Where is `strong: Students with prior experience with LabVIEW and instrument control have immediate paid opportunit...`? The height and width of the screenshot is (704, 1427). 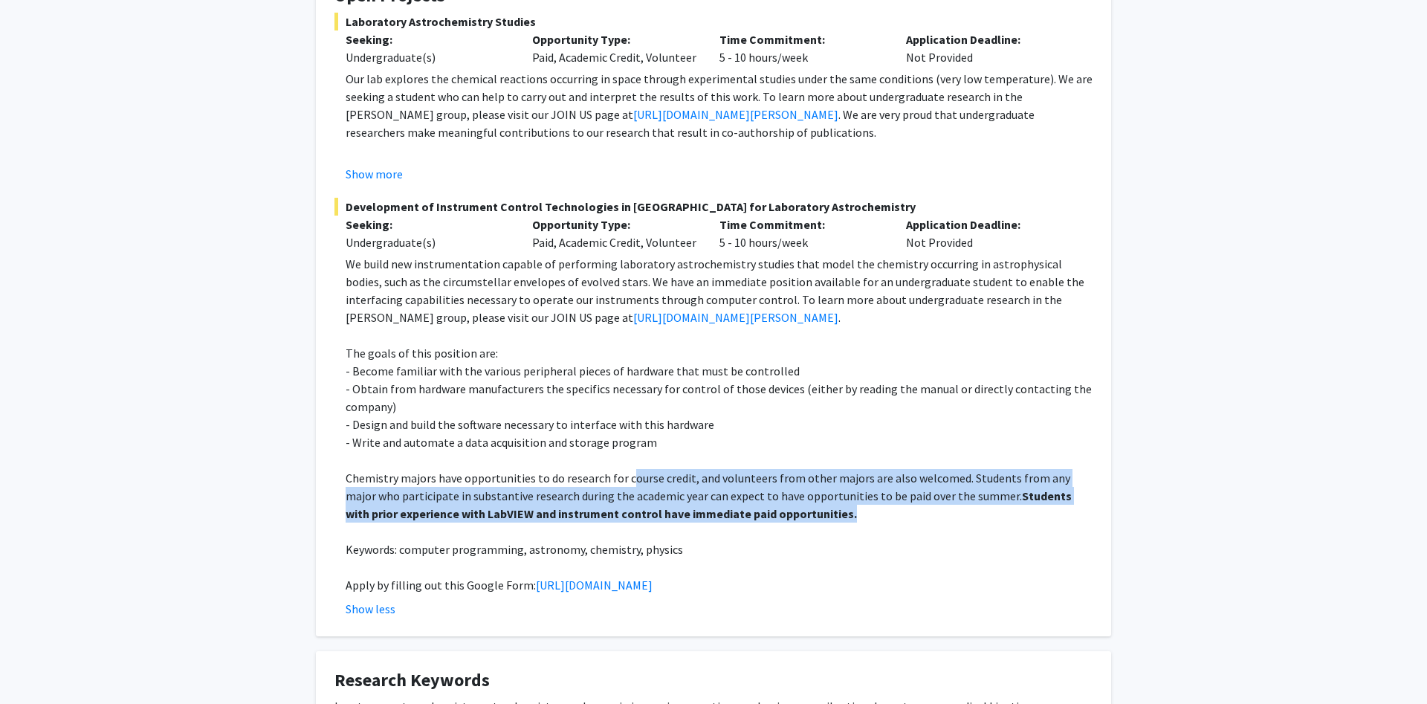 strong: Students with prior experience with LabVIEW and instrument control have immediate paid opportunit... is located at coordinates (708, 504).